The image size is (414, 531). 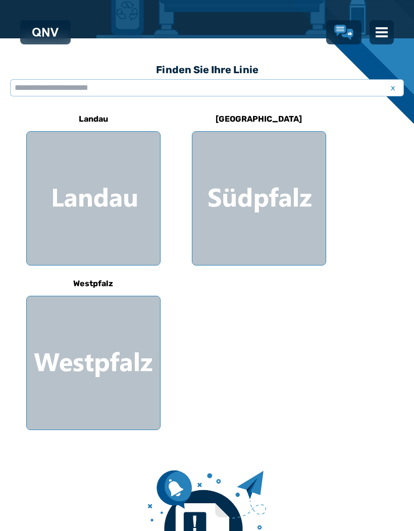 I want to click on a: Lob & Kritik, so click(x=344, y=32).